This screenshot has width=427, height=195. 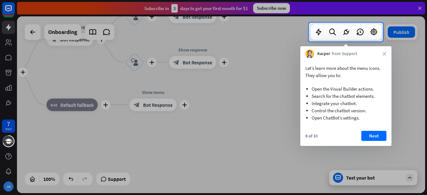 I want to click on span: from Support, so click(x=344, y=54).